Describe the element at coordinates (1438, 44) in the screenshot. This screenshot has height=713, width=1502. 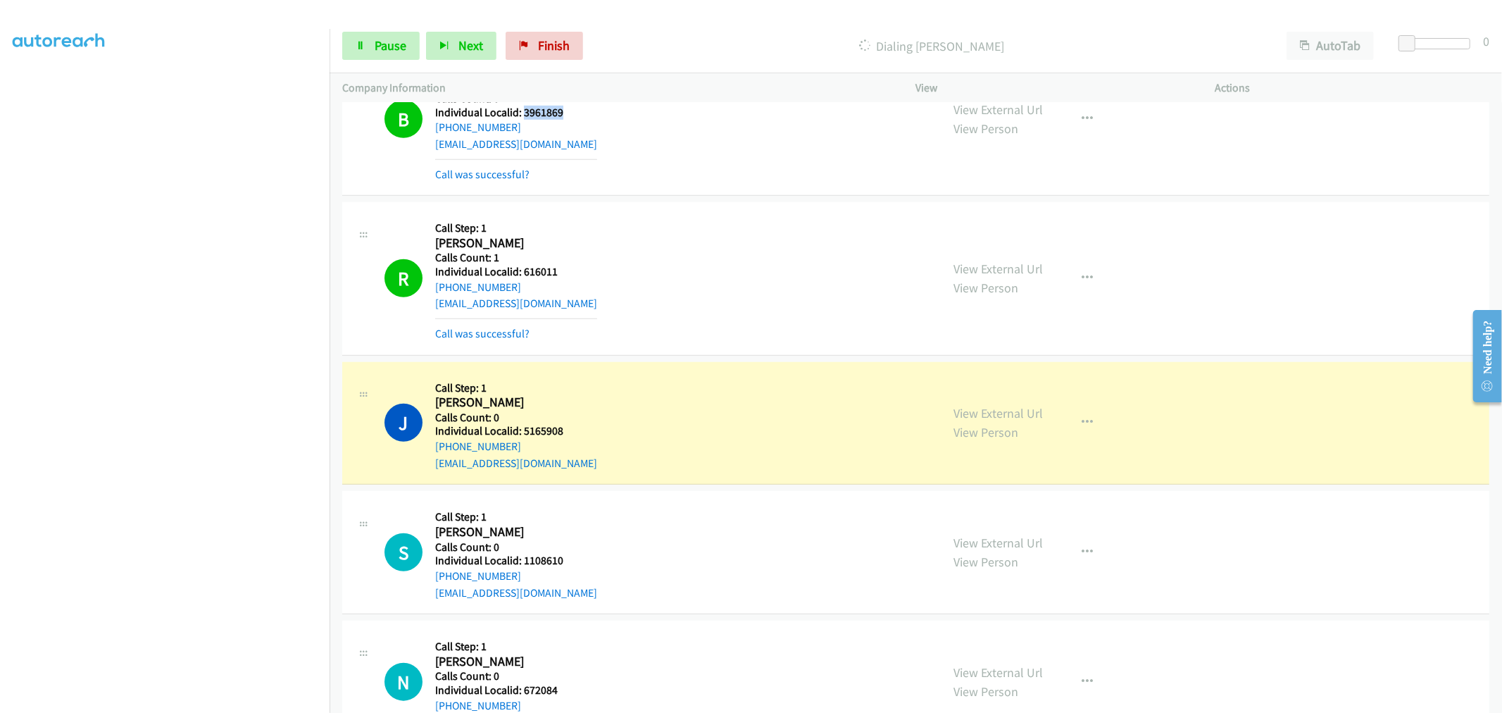
I see `div: Delay between calls (in seconds)` at that location.